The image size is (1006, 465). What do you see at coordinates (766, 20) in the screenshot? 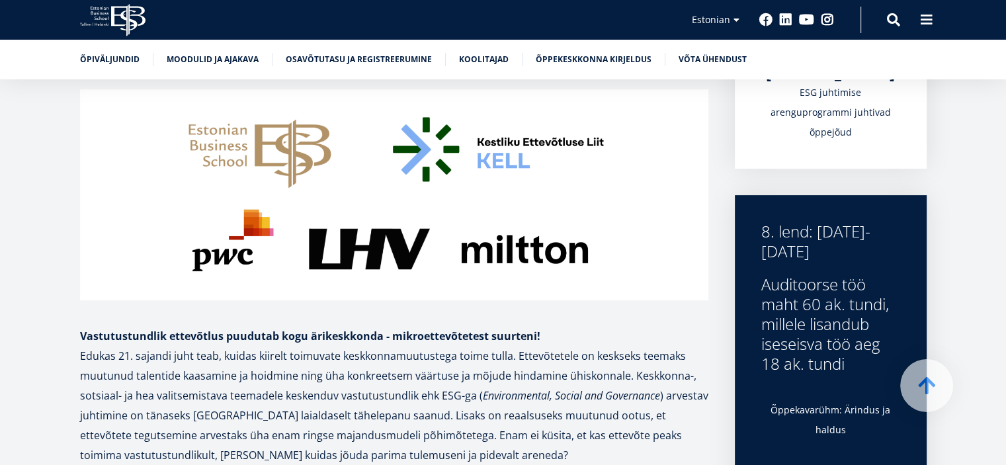
I see `a: Facebook` at bounding box center [766, 20].